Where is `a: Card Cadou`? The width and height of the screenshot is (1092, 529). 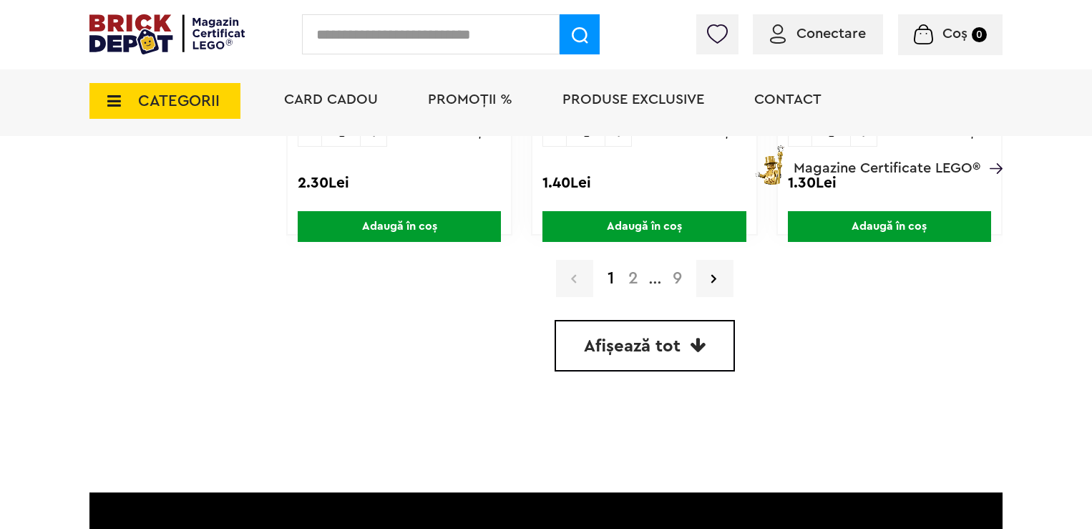
a: Card Cadou is located at coordinates (331, 99).